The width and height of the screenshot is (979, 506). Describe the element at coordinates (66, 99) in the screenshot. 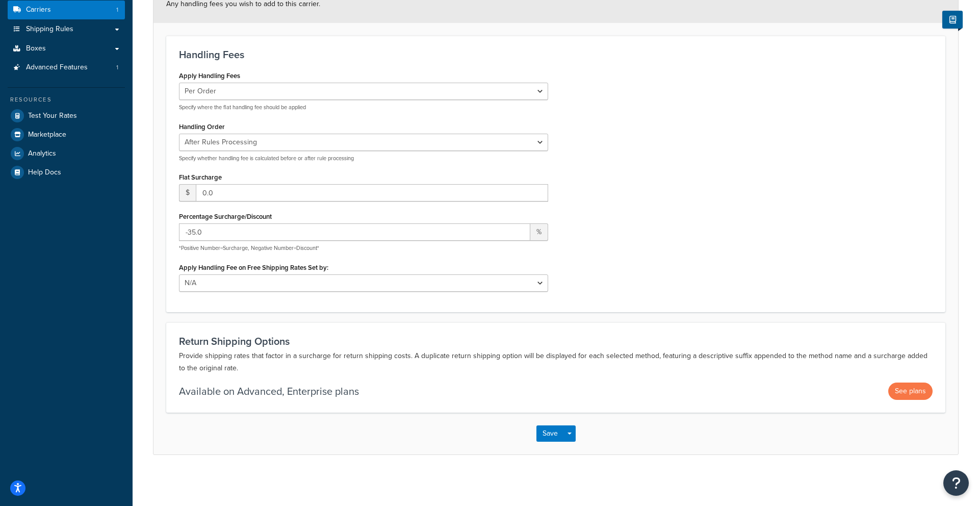

I see `div: Resources` at that location.